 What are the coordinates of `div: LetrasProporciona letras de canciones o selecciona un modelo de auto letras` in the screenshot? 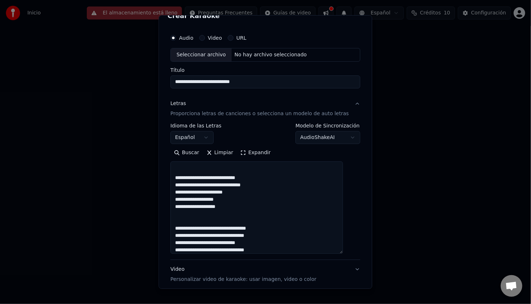 It's located at (265, 191).